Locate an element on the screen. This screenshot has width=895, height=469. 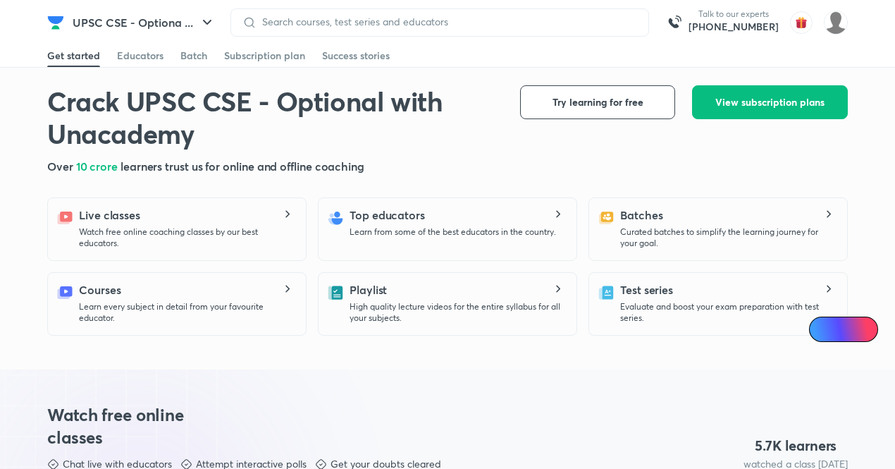
a: Success stories is located at coordinates (356, 56).